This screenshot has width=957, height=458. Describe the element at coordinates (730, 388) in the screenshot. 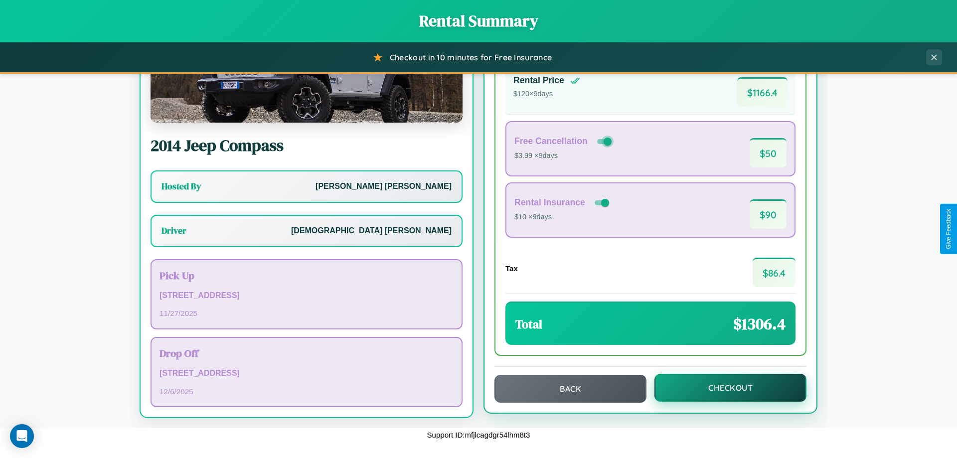

I see `button: Checkout` at that location.